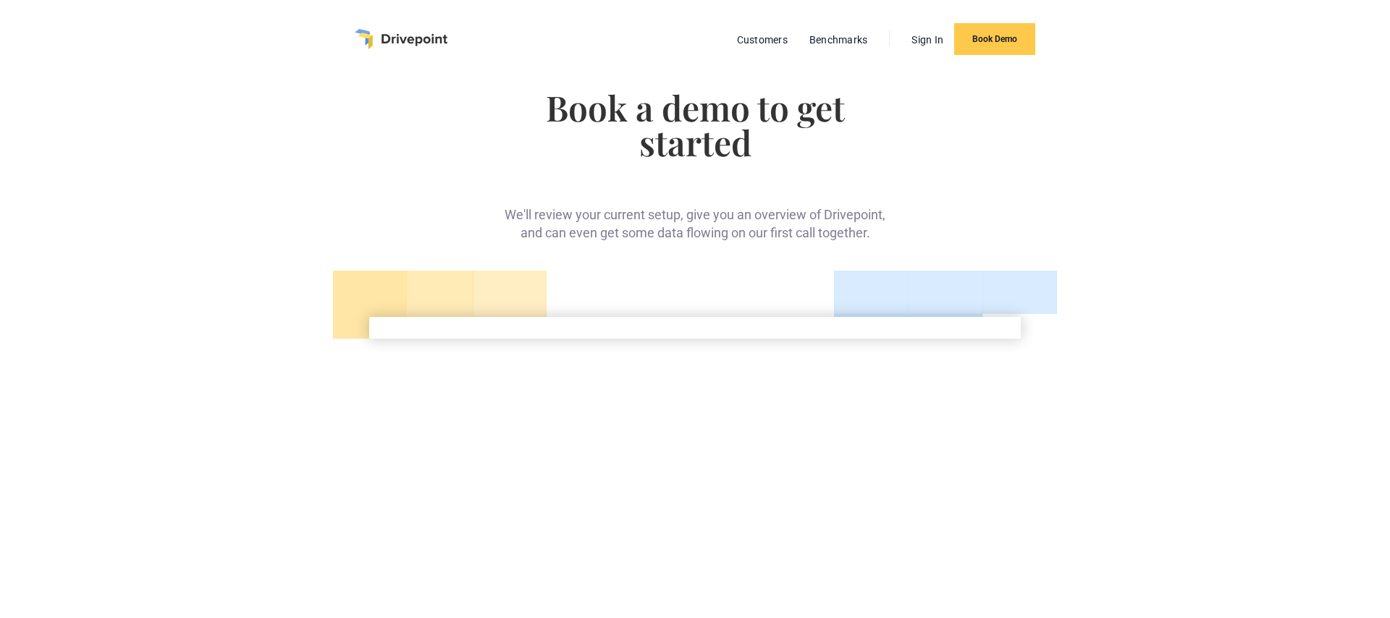 The image size is (1390, 618). I want to click on a: Benchmarks, so click(838, 40).